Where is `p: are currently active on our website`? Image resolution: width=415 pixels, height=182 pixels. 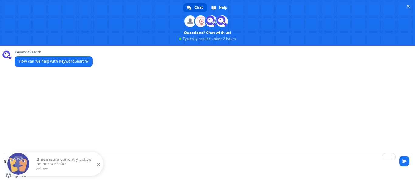
p: are currently active on our website is located at coordinates (67, 164).